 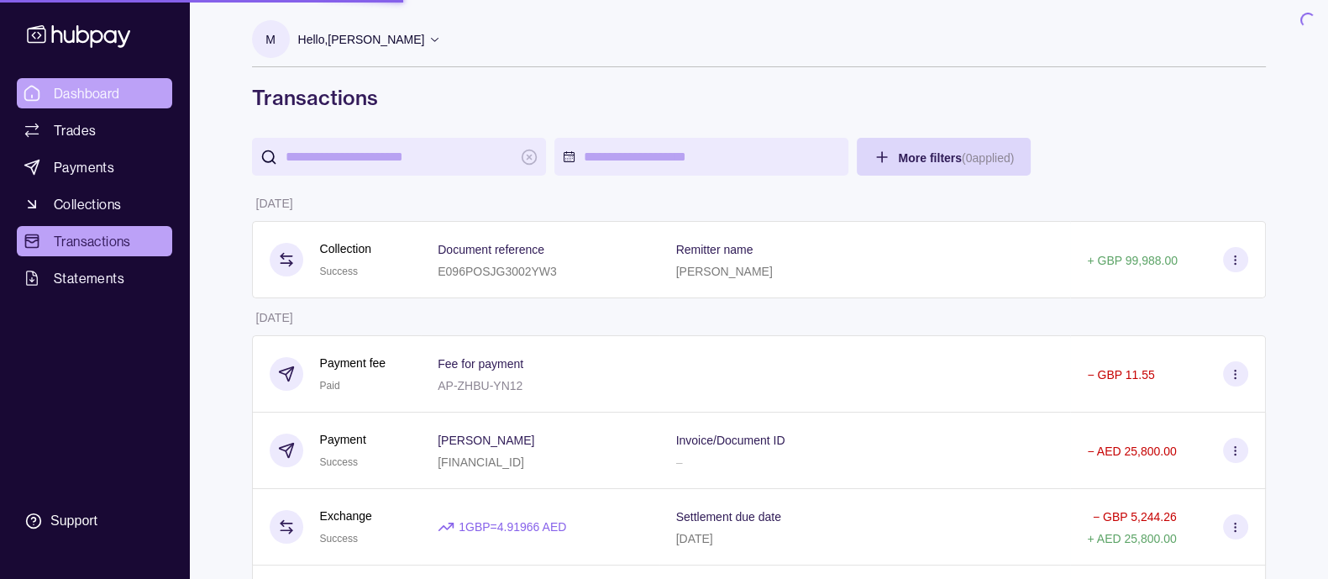 What do you see at coordinates (345, 249) in the screenshot?
I see `p: Collection` at bounding box center [345, 249].